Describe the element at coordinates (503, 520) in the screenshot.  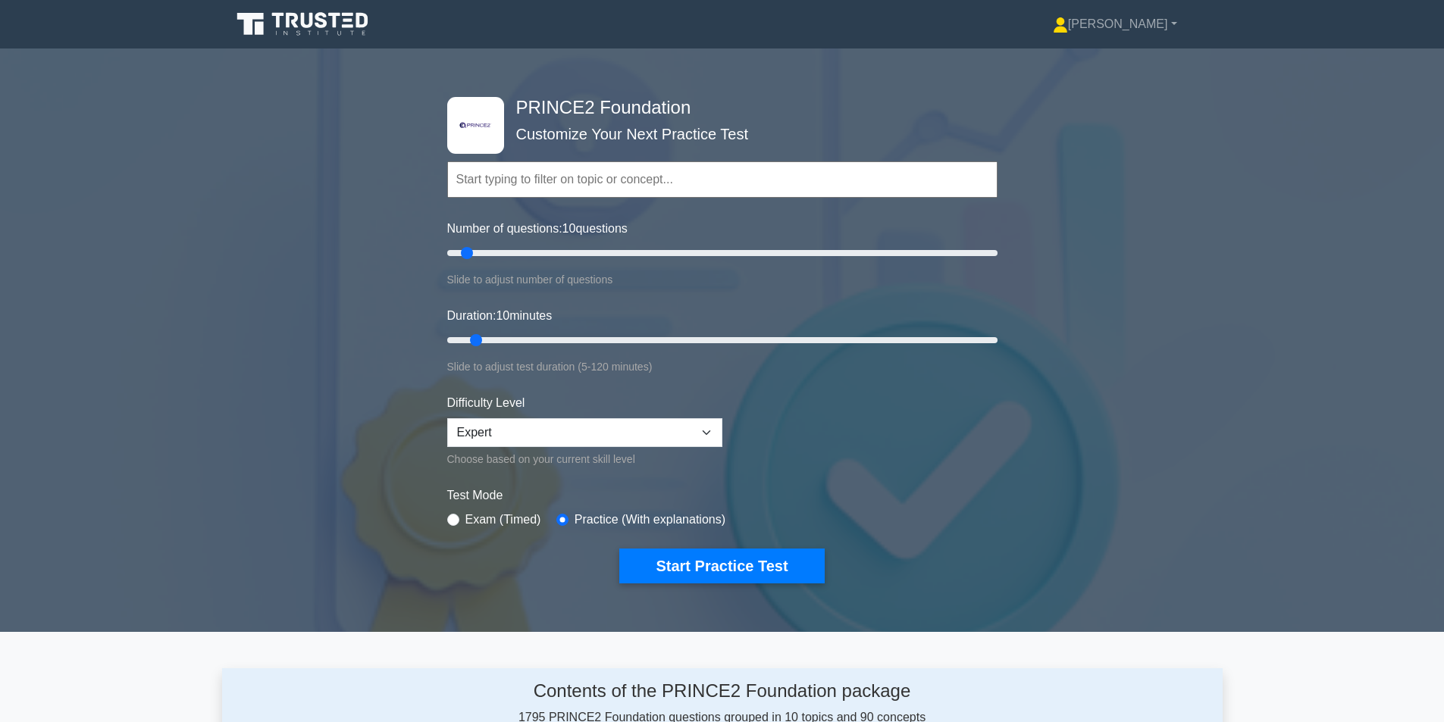
I see `label: Exam (Timed)` at that location.